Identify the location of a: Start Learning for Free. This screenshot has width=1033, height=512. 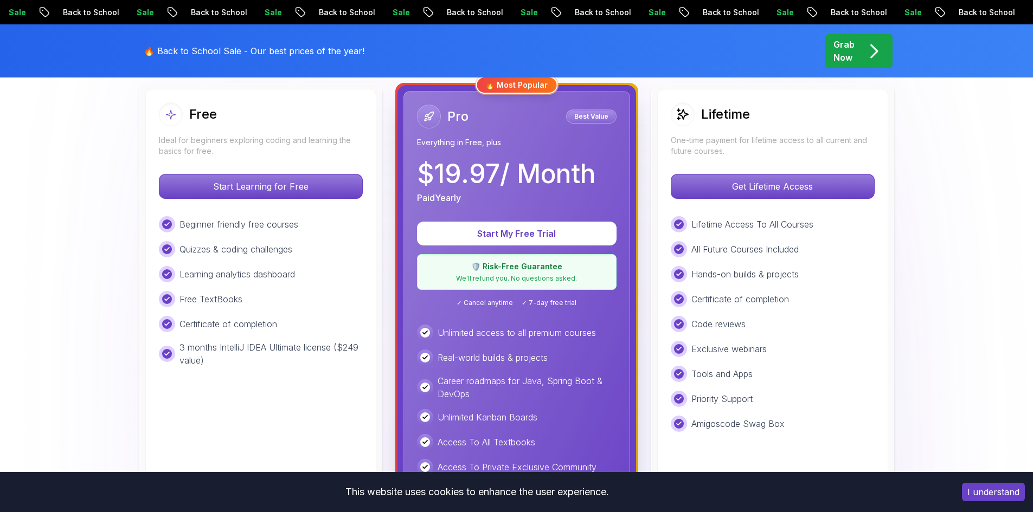
(261, 186).